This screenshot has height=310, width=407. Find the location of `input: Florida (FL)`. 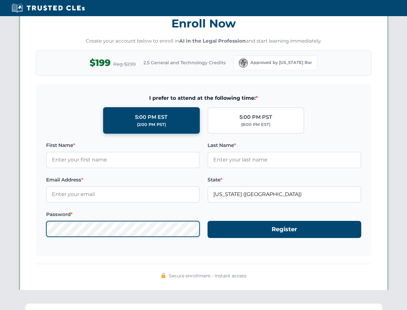

input: Florida (FL) is located at coordinates (284, 194).